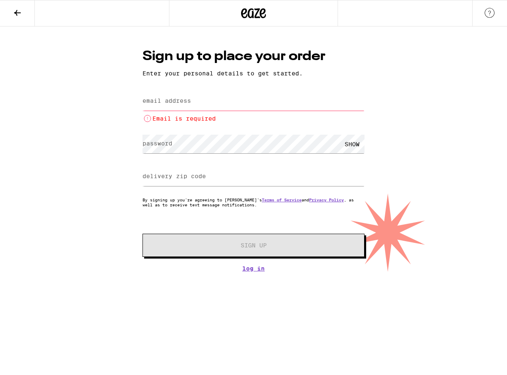 The height and width of the screenshot is (375, 507). What do you see at coordinates (254, 56) in the screenshot?
I see `h1: Sign up to place your order` at bounding box center [254, 56].